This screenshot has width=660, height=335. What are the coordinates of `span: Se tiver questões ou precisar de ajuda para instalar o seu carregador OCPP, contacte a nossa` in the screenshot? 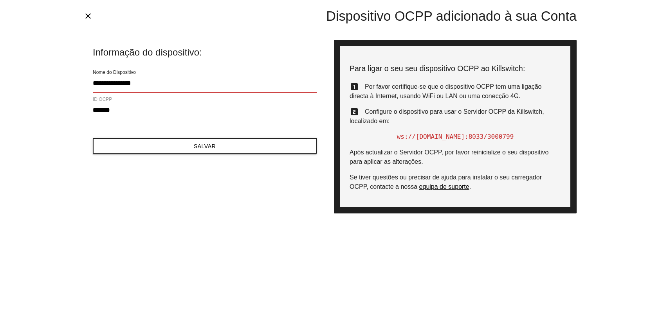 It's located at (445, 182).